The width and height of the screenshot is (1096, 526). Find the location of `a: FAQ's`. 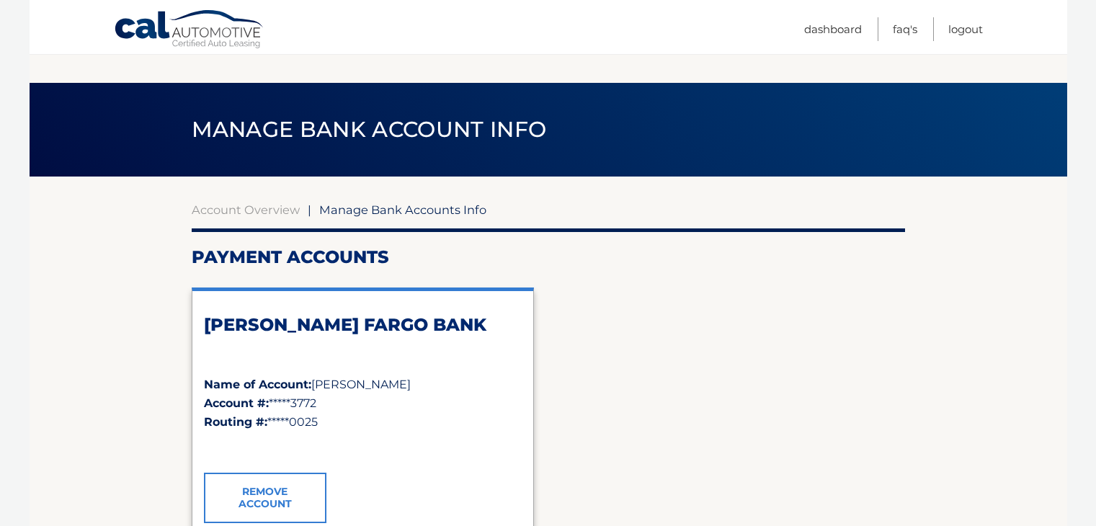

a: FAQ's is located at coordinates (905, 29).